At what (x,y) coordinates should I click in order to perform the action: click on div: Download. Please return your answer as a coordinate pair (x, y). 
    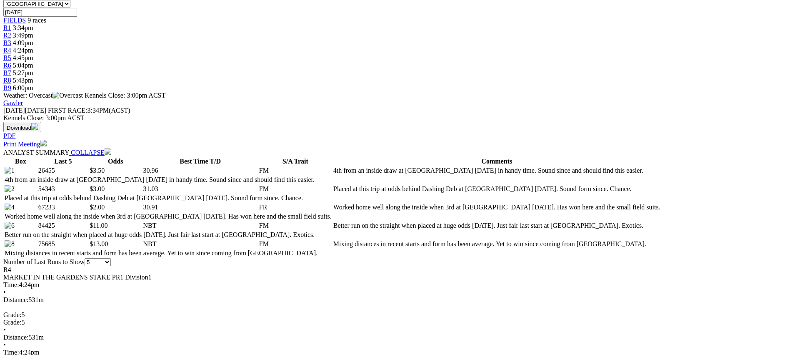
    Looking at the image, I should click on (400, 136).